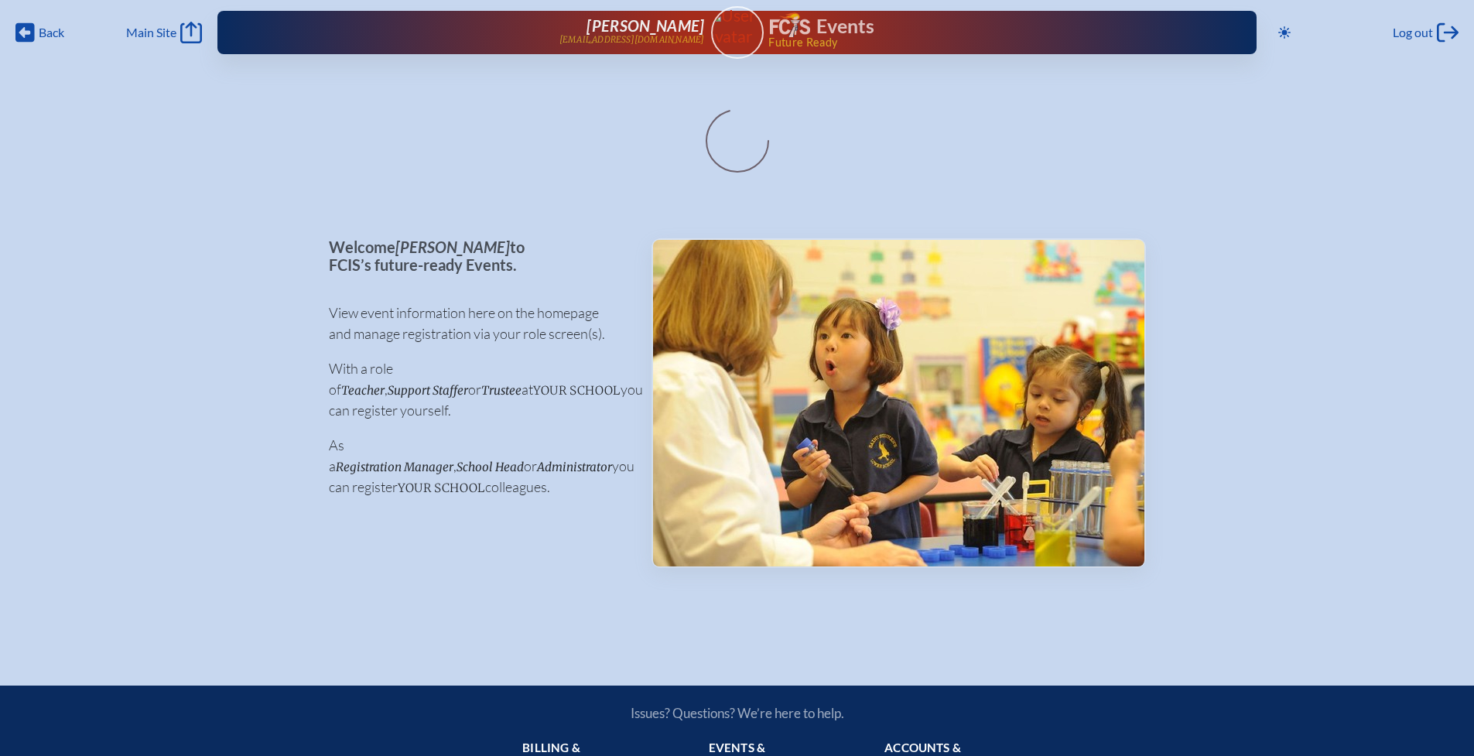 This screenshot has width=1474, height=756. What do you see at coordinates (737, 32) in the screenshot?
I see `a: User Avatar` at bounding box center [737, 32].